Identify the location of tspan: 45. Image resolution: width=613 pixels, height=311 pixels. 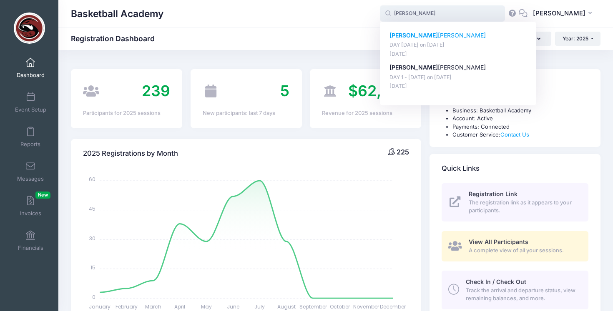
(93, 209).